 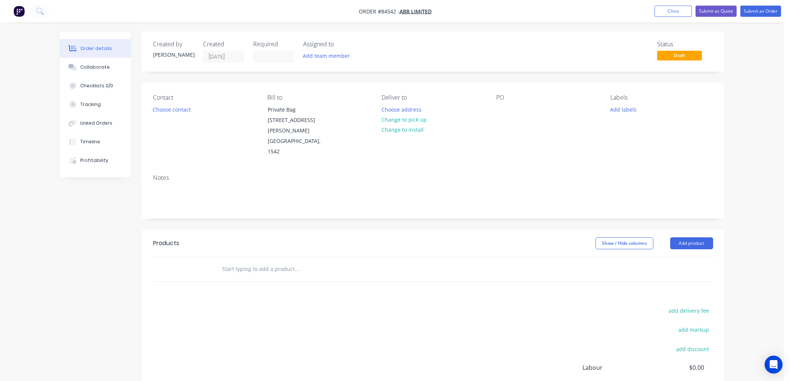 What do you see at coordinates (662, 97) in the screenshot?
I see `div: Labels` at bounding box center [662, 97].